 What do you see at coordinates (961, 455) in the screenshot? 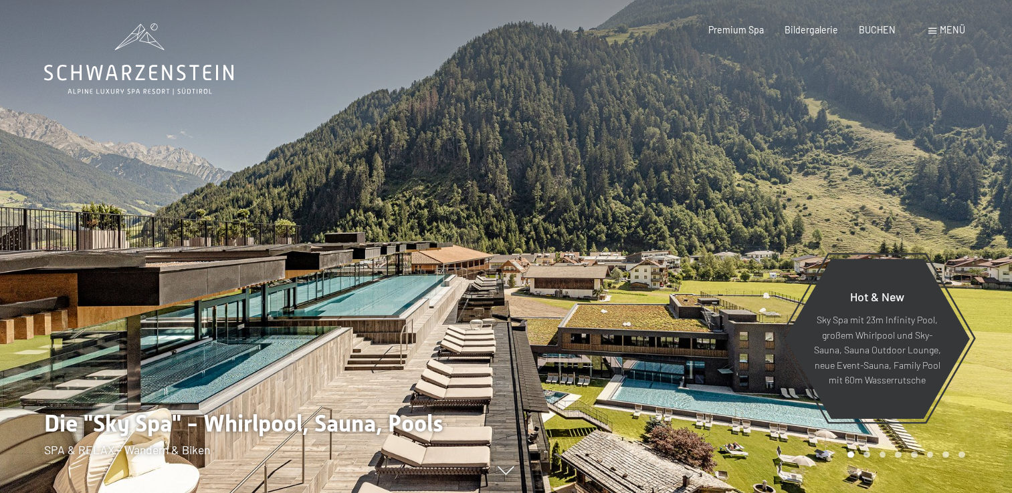
I see `div: Carousel Page 8` at bounding box center [961, 455].